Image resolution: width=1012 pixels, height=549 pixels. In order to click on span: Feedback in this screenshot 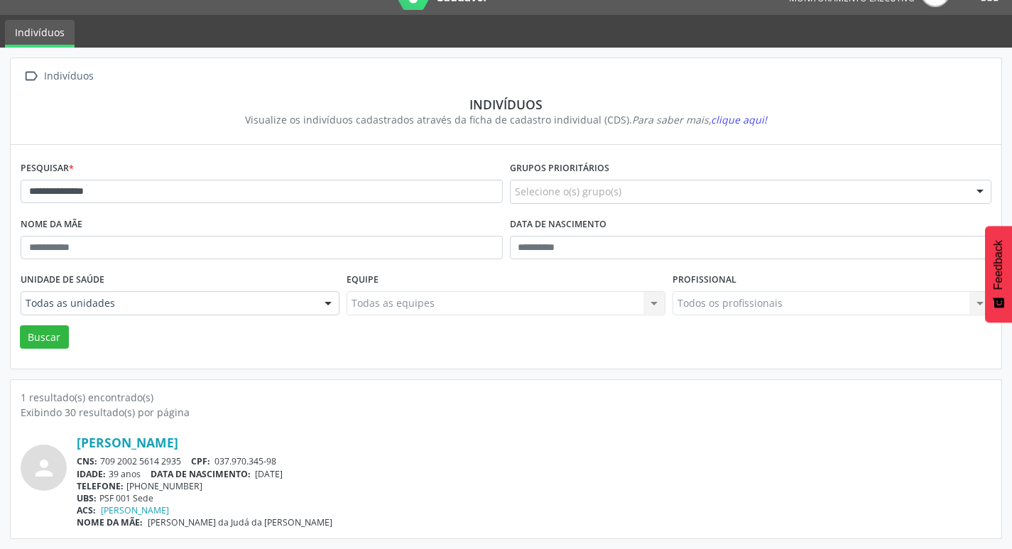, I will do `click(998, 265)`.